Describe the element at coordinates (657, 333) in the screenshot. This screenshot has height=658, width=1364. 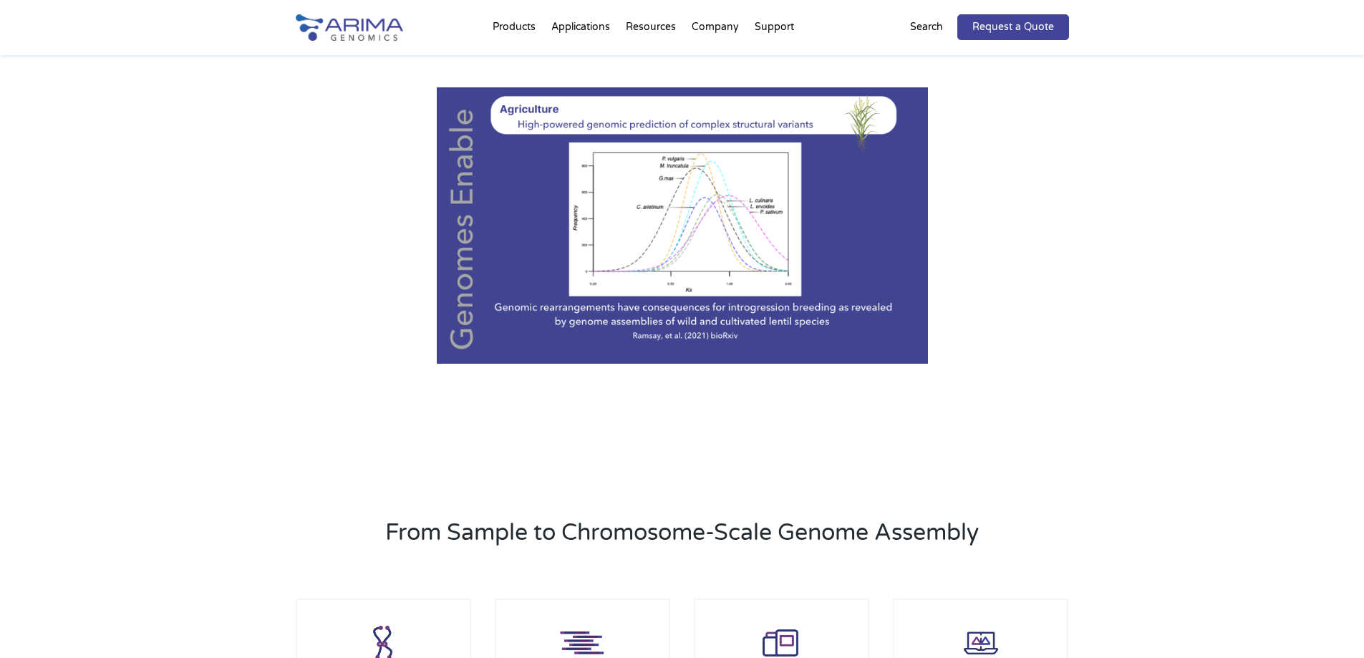
I see `a: 2` at that location.